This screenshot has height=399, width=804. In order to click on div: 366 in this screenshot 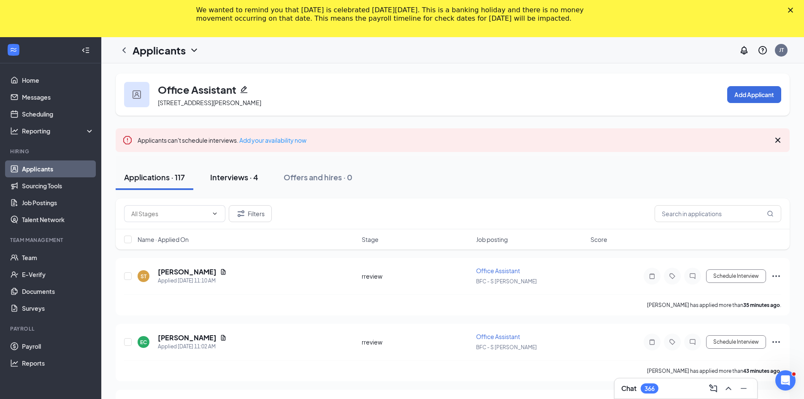, I will do `click(649, 388)`.